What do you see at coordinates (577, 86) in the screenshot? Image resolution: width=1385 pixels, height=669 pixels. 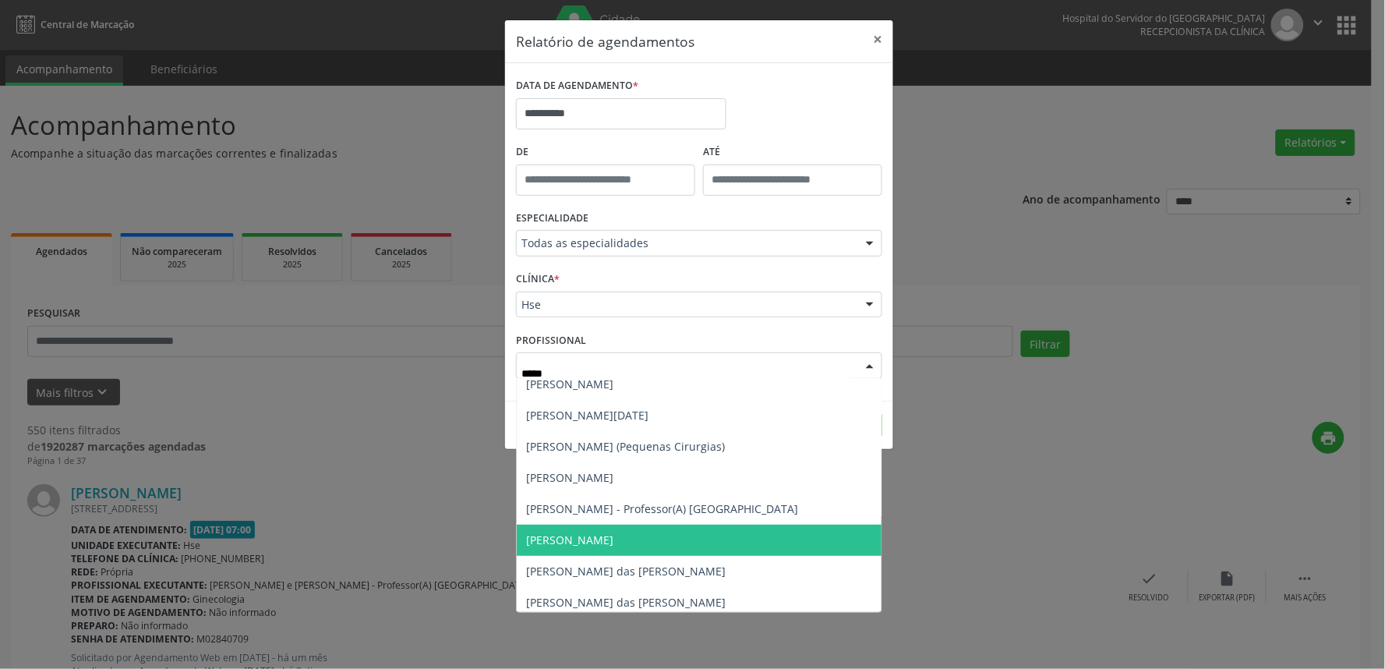 I see `label: DATA DE AGENDAMENTO` at bounding box center [577, 86].